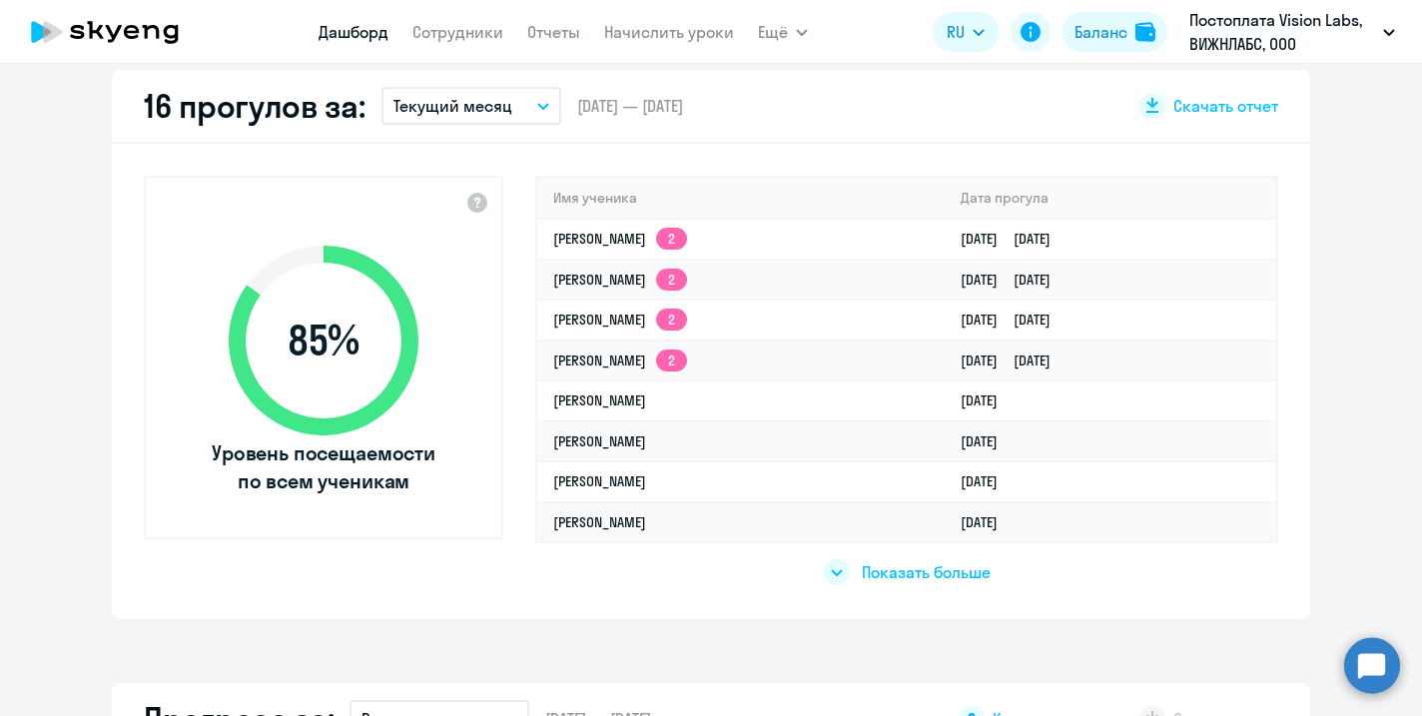 This screenshot has width=1422, height=716. Describe the element at coordinates (1225, 106) in the screenshot. I see `span: Скачать отчет` at that location.